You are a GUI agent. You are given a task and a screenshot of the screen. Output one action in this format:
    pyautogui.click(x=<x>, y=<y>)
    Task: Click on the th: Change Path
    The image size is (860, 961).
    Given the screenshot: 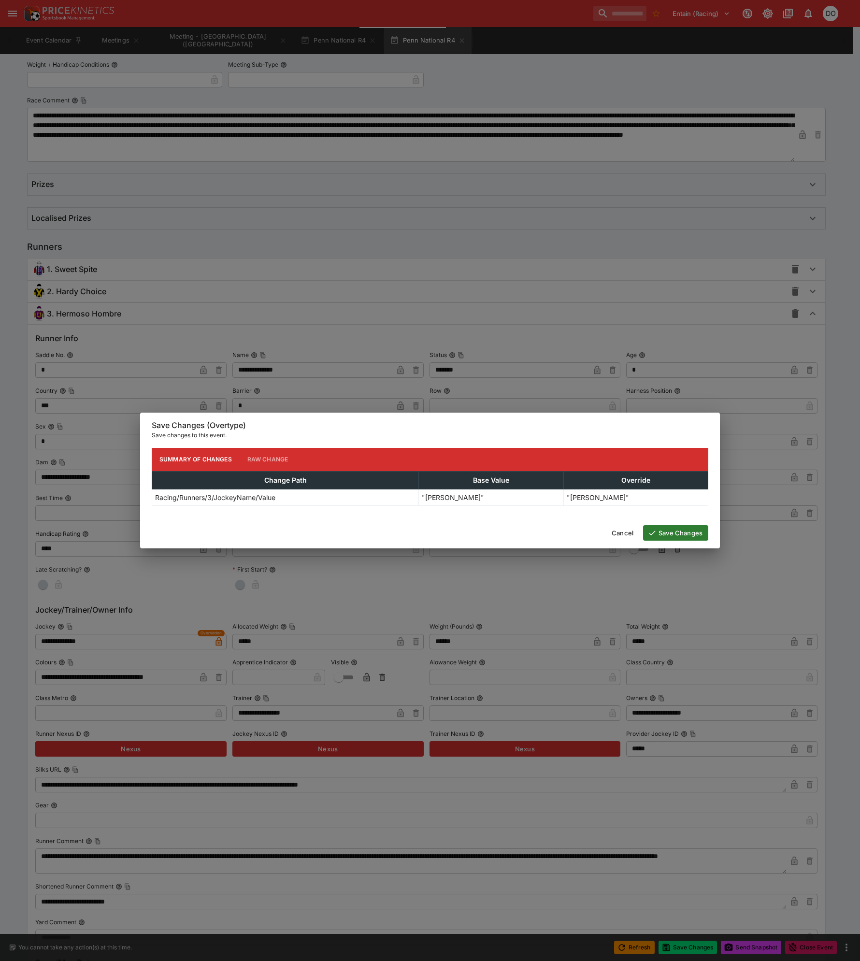 What is the action you would take?
    pyautogui.click(x=286, y=480)
    